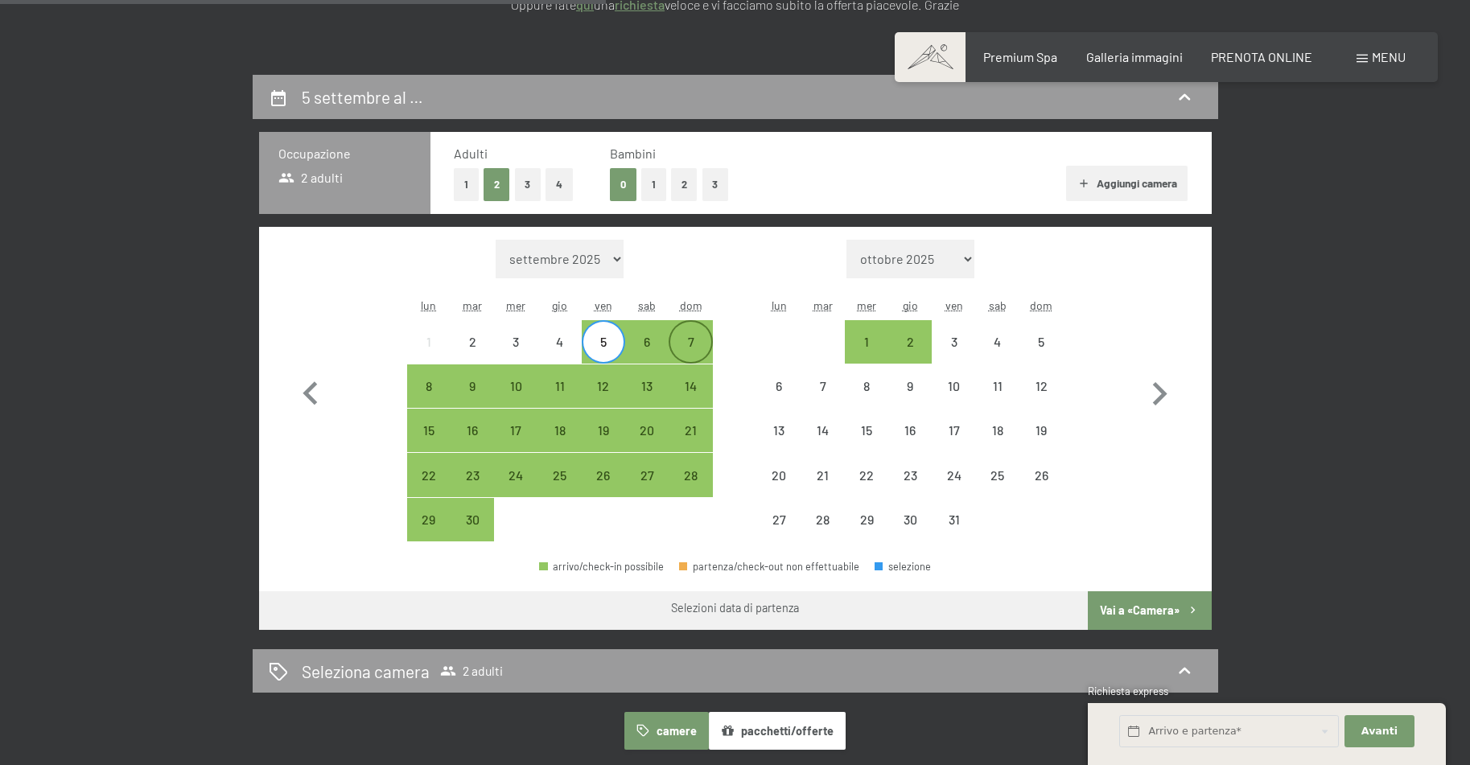  Describe the element at coordinates (910, 386) in the screenshot. I see `div: Thu Oct 09 2025` at that location.